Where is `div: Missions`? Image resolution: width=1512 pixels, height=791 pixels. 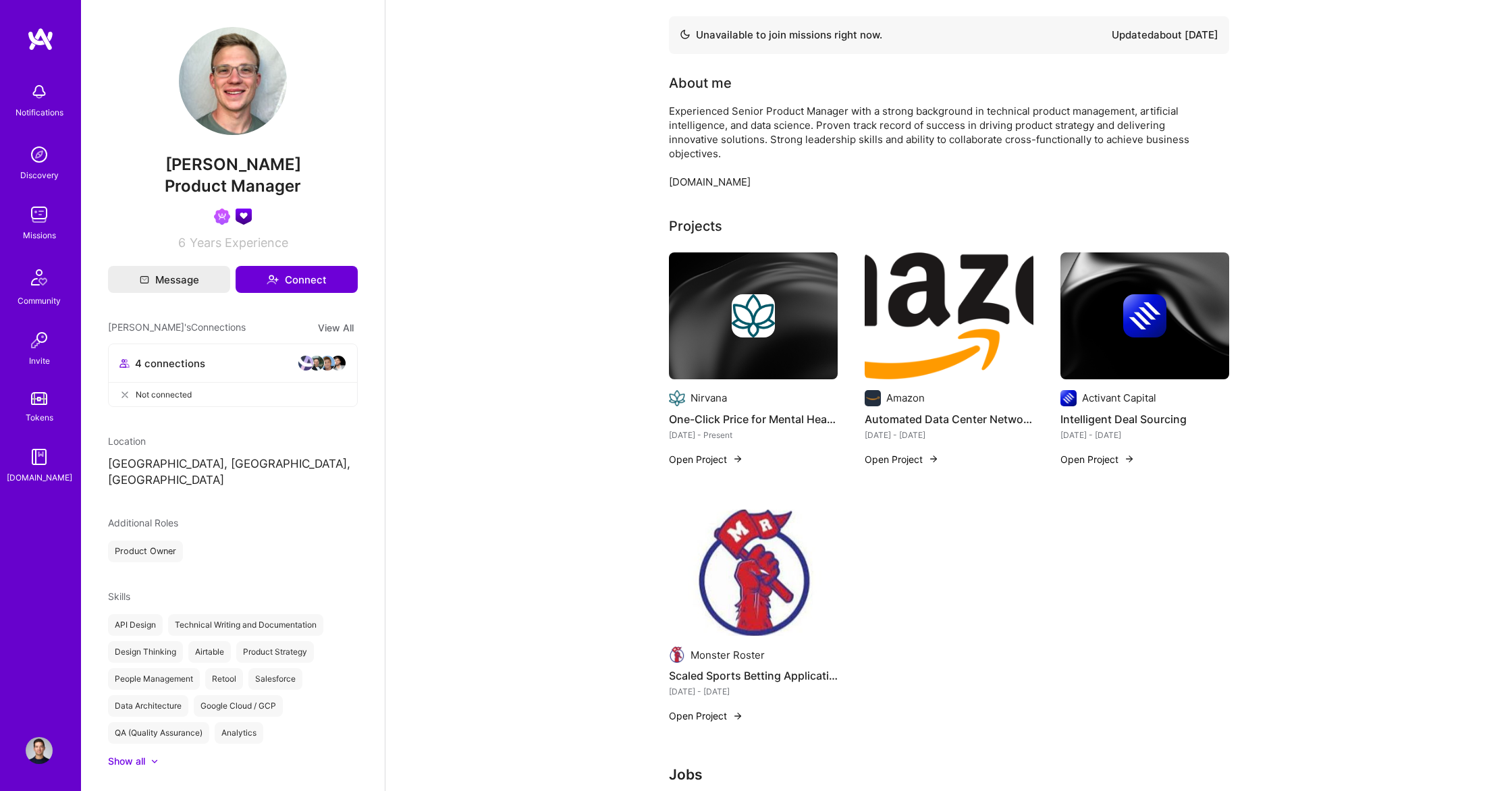
div: Missions is located at coordinates (39, 235).